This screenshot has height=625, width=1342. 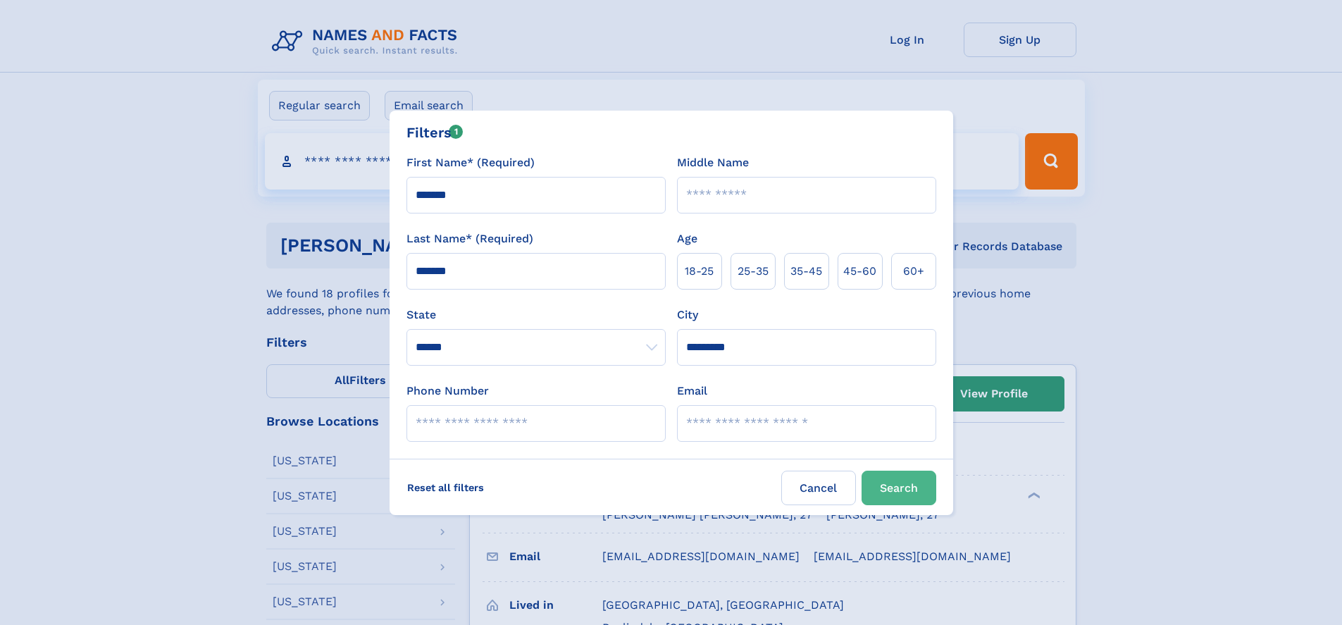 I want to click on label: Email, so click(x=692, y=391).